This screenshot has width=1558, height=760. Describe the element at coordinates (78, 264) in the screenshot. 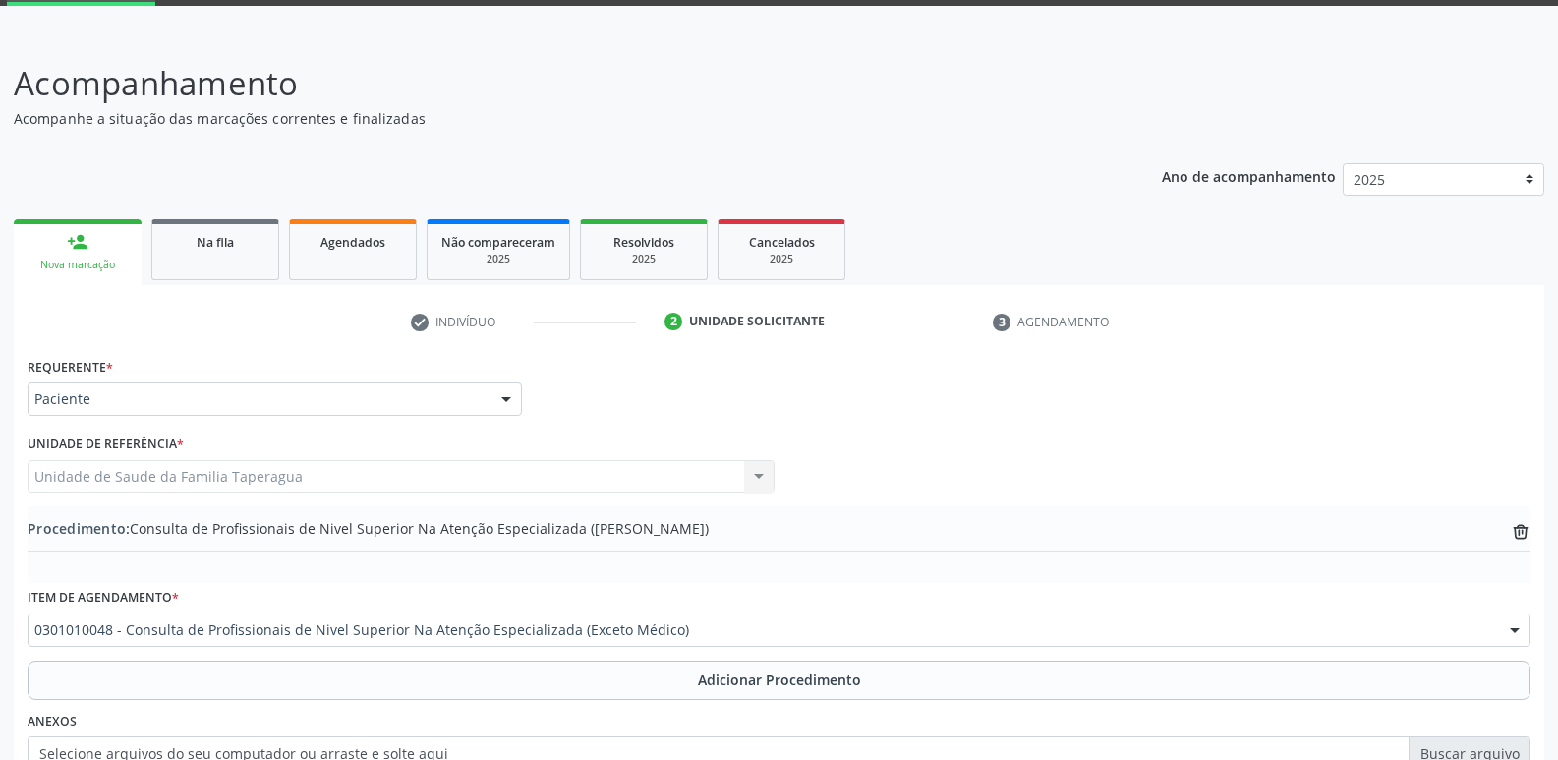

I see `div: Nova marcação` at that location.